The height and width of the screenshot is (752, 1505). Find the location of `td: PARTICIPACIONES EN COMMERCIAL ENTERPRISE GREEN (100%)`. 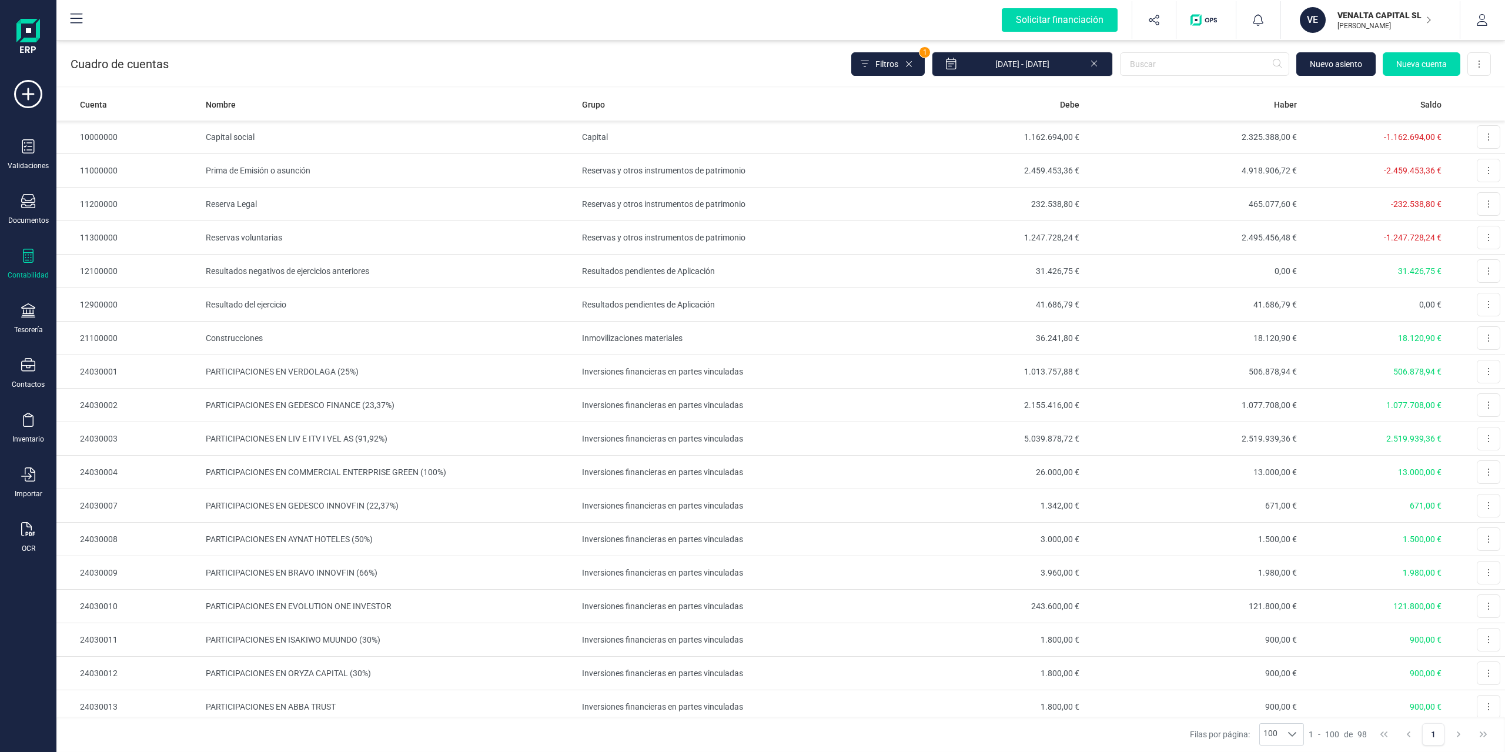

td: PARTICIPACIONES EN COMMERCIAL ENTERPRISE GREEN (100%) is located at coordinates (389, 472).